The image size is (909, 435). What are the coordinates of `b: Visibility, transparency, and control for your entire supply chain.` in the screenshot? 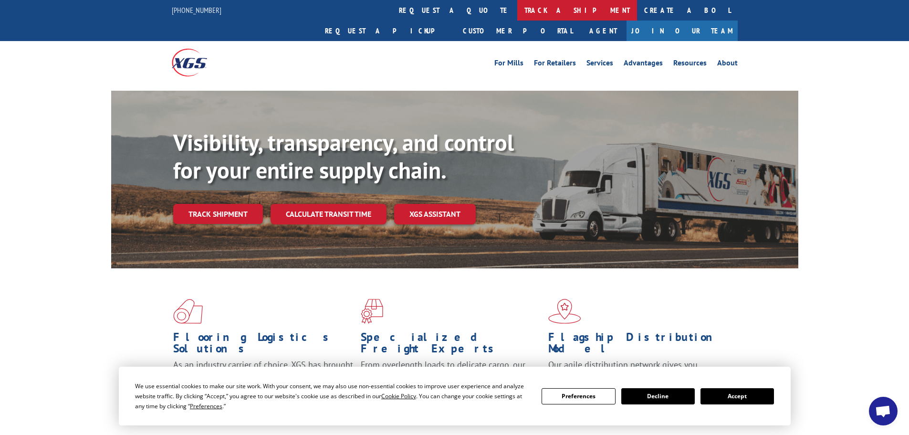 It's located at (344, 156).